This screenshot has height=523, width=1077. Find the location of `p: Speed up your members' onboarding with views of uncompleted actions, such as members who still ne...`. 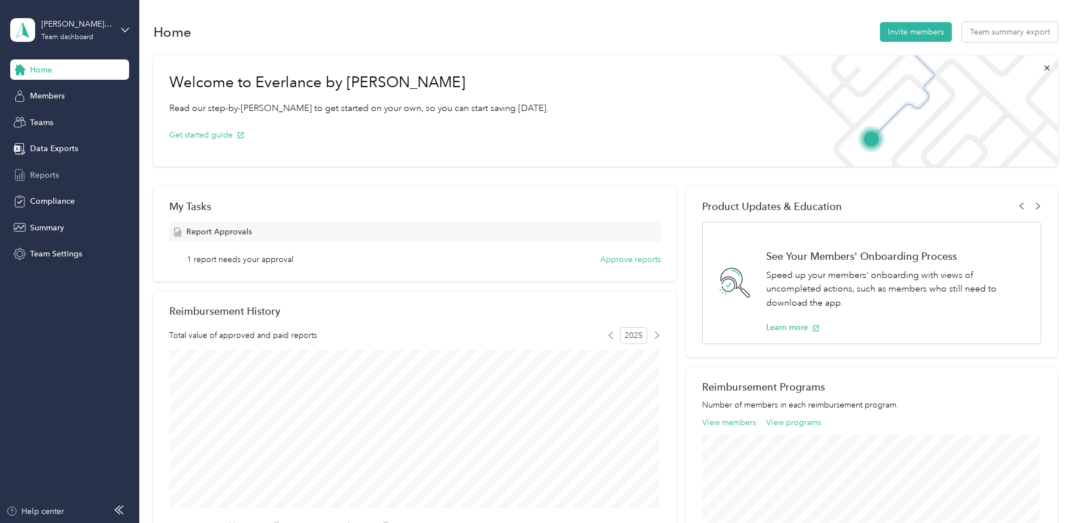

p: Speed up your members' onboarding with views of uncompleted actions, such as members who still ne... is located at coordinates (897, 289).